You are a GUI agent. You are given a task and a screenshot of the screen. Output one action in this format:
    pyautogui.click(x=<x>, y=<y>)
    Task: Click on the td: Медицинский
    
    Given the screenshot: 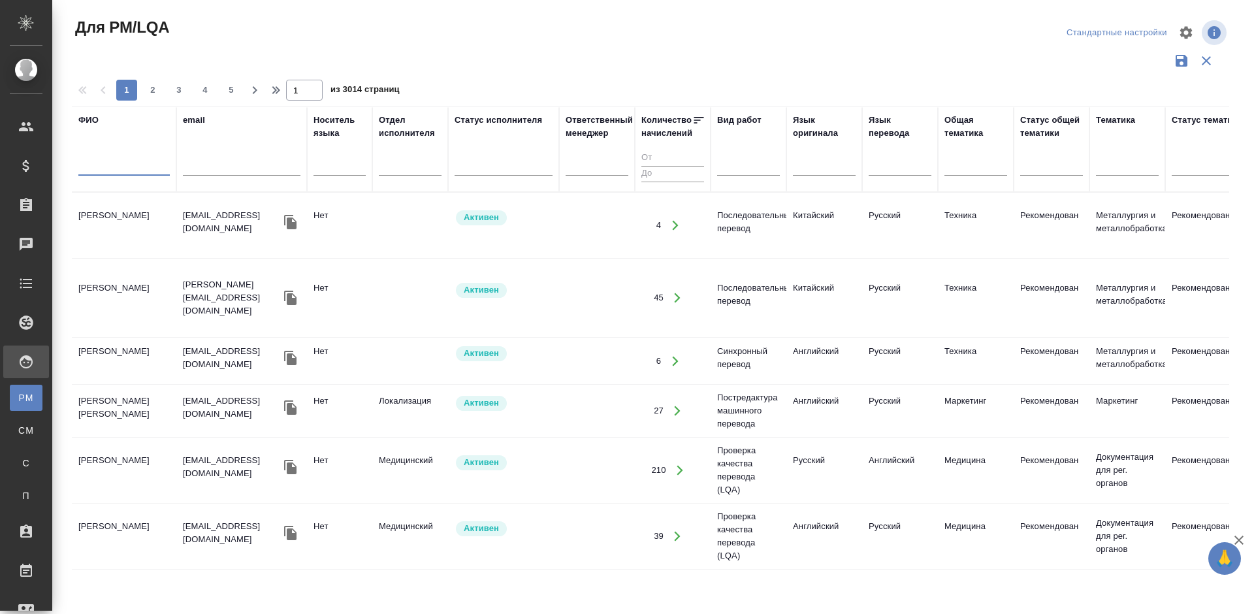 What is the action you would take?
    pyautogui.click(x=410, y=470)
    